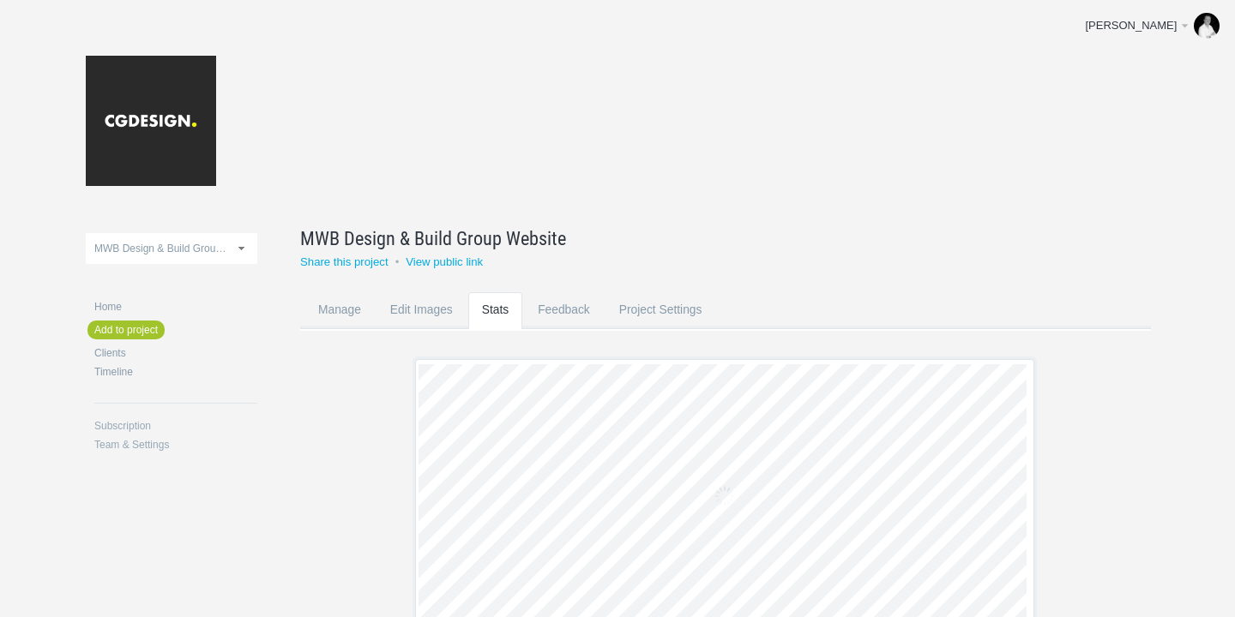  Describe the element at coordinates (176, 426) in the screenshot. I see `a: Subscription` at that location.